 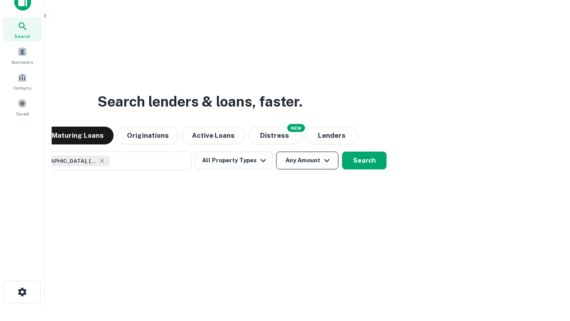 I want to click on span: Borrowers, so click(x=22, y=62).